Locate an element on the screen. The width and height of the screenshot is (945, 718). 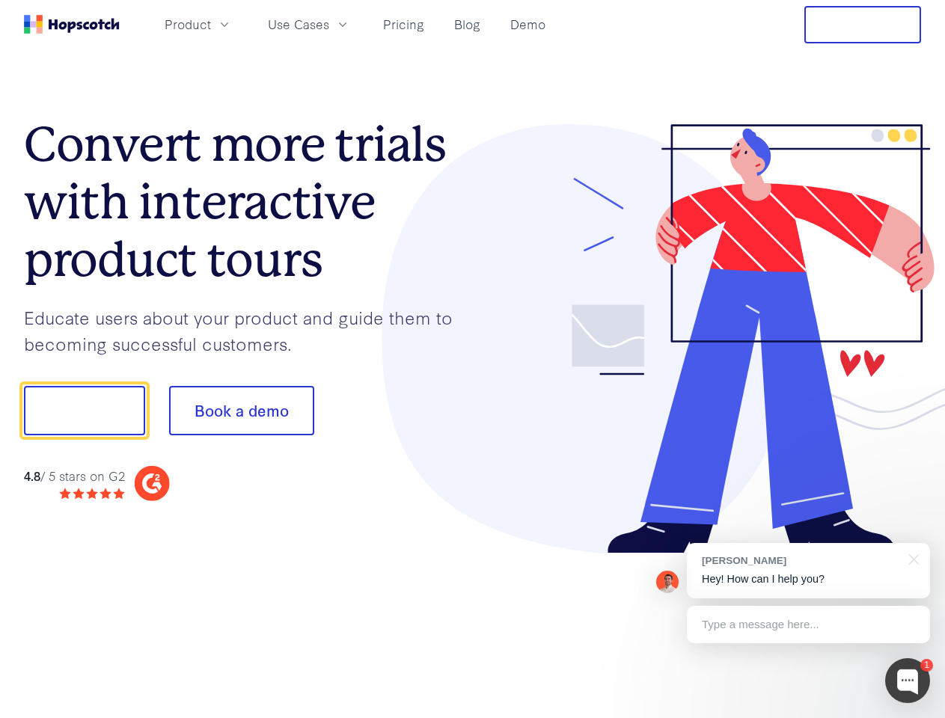
a: Free Trial is located at coordinates (863, 25).